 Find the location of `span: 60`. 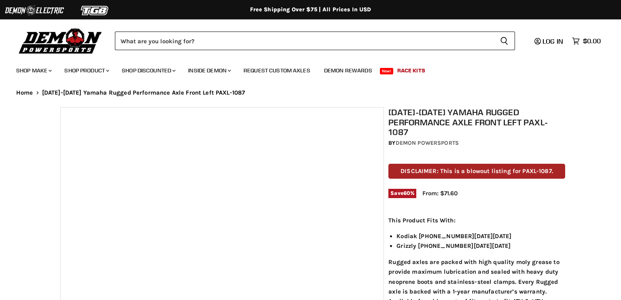

span: 60 is located at coordinates (407, 193).